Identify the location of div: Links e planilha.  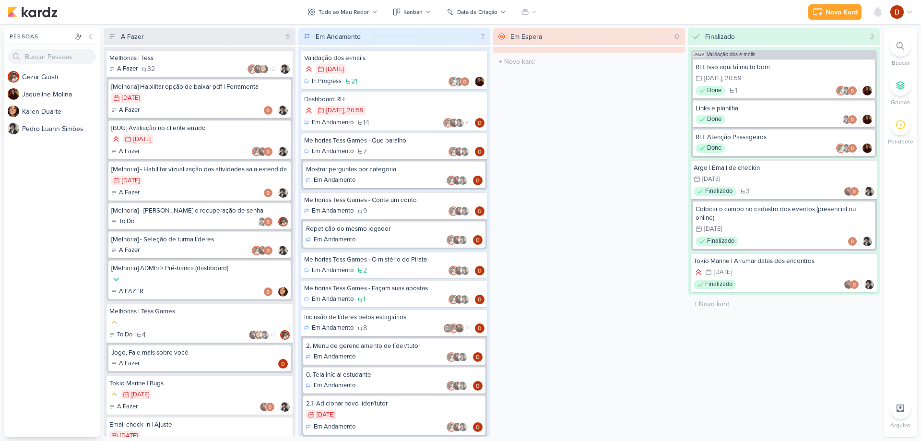
(784, 108).